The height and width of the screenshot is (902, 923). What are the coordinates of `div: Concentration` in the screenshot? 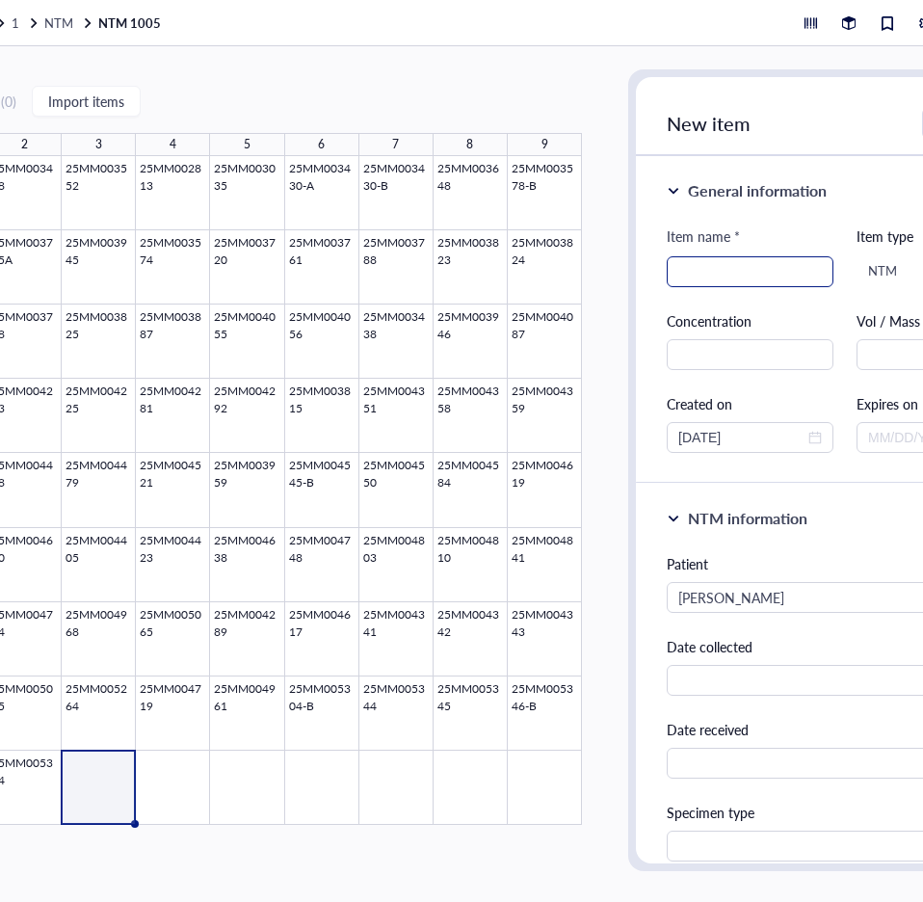 It's located at (749, 321).